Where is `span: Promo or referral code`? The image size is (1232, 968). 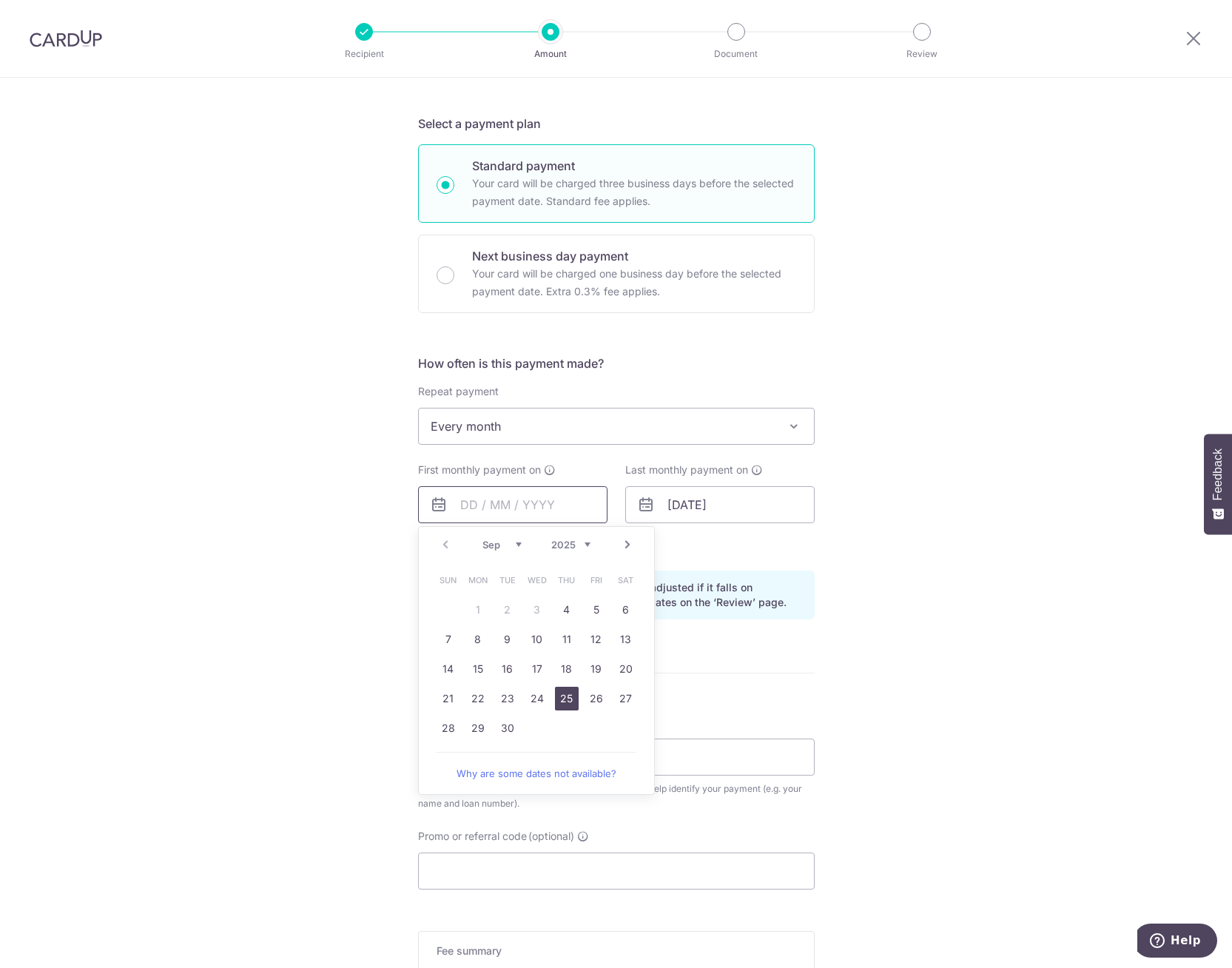 span: Promo or referral code is located at coordinates (472, 836).